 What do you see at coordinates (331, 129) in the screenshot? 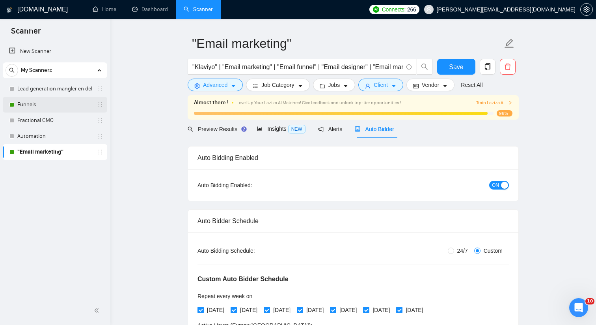
I see `span: Alerts` at bounding box center [331, 129].